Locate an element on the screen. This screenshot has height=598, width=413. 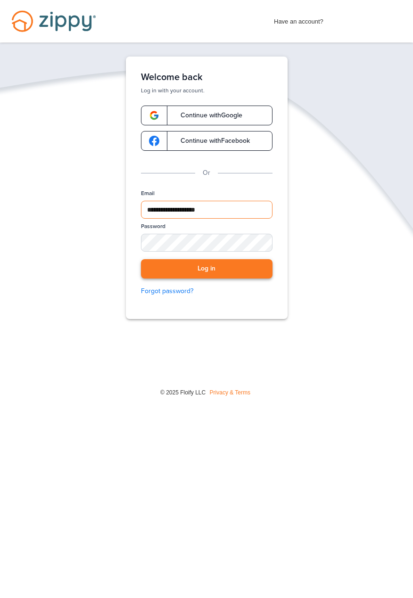
button: Log in is located at coordinates (206, 269).